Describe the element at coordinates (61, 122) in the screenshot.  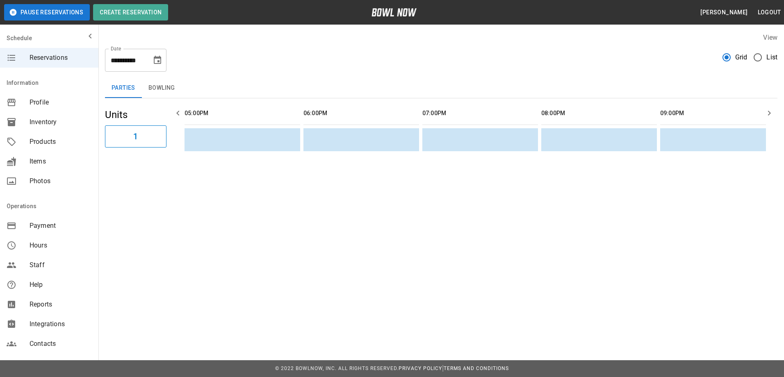
I see `span: Inventory` at that location.